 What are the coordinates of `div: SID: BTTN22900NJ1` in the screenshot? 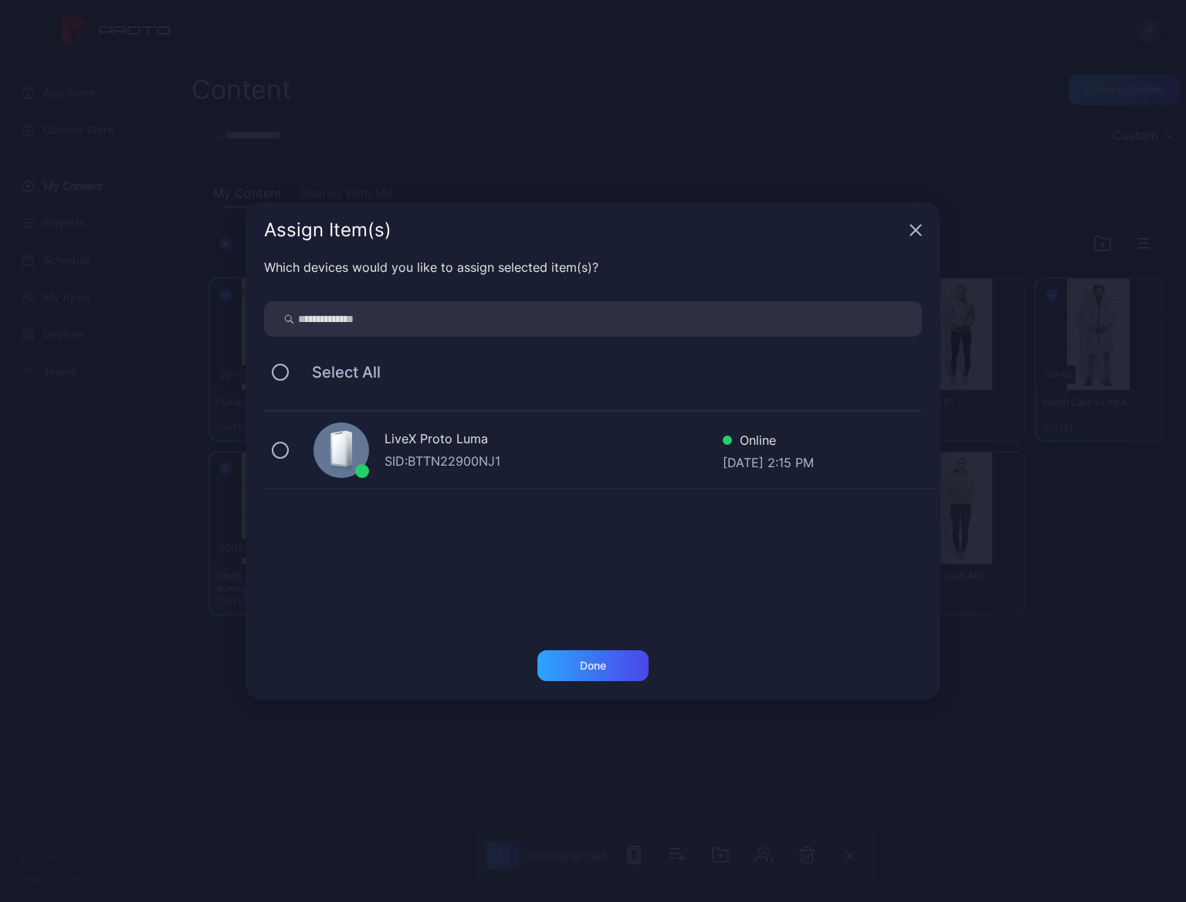 It's located at (554, 461).